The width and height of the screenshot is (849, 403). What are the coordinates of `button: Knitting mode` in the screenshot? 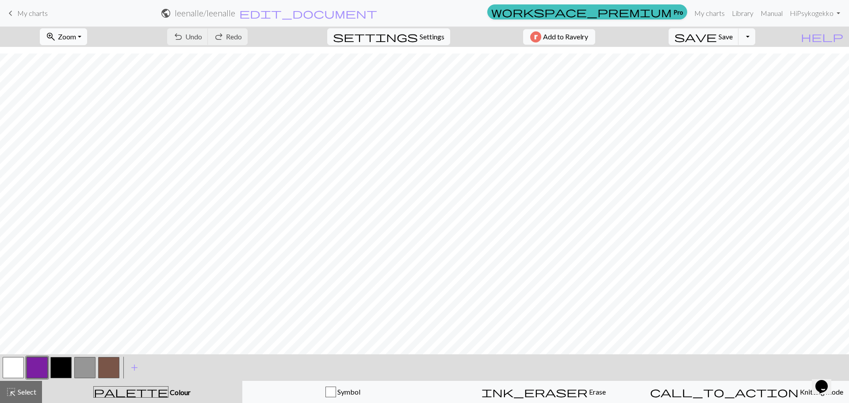 It's located at (747, 392).